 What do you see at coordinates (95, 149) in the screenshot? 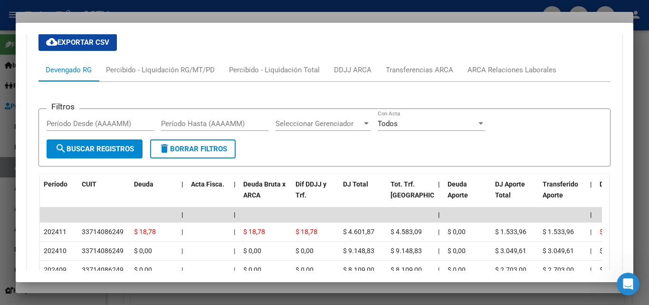
I see `button: Buscar Registros` at bounding box center [95, 149].